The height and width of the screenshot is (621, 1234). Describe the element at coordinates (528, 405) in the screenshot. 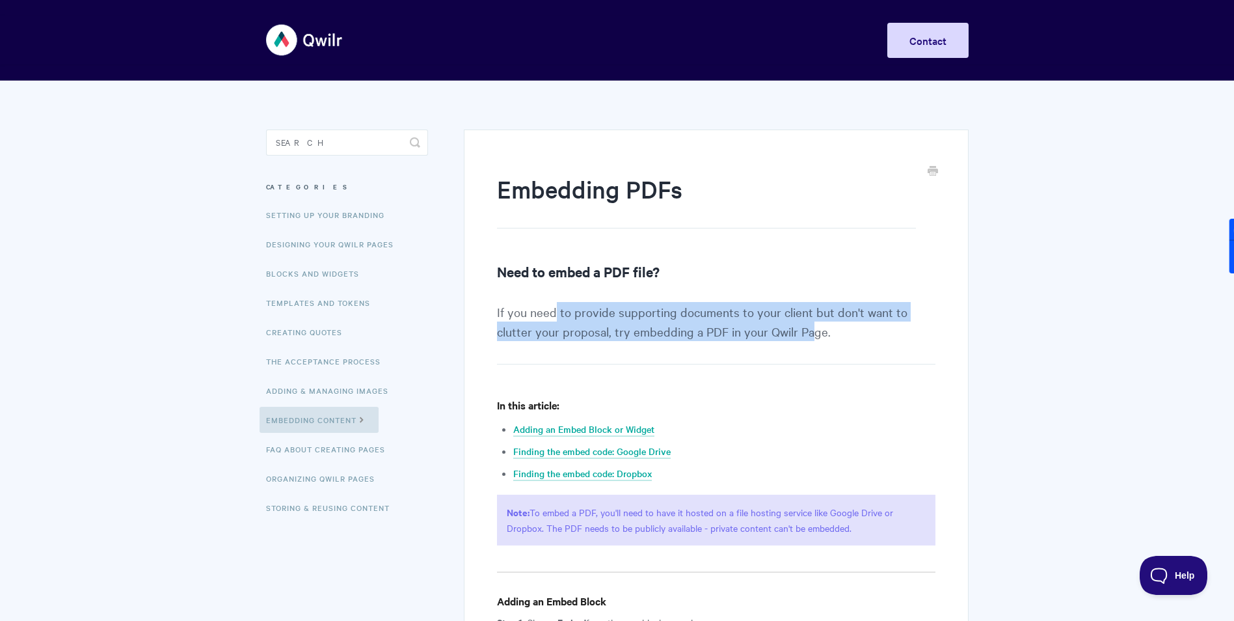

I see `strong: In this article:` at that location.